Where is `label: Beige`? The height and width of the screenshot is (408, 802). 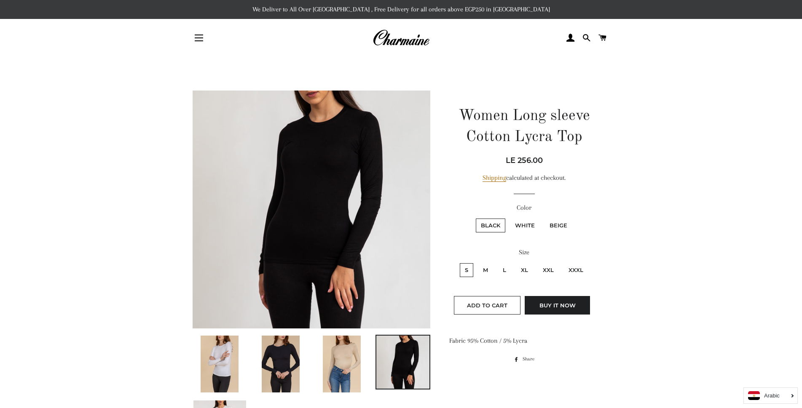 label: Beige is located at coordinates (559, 226).